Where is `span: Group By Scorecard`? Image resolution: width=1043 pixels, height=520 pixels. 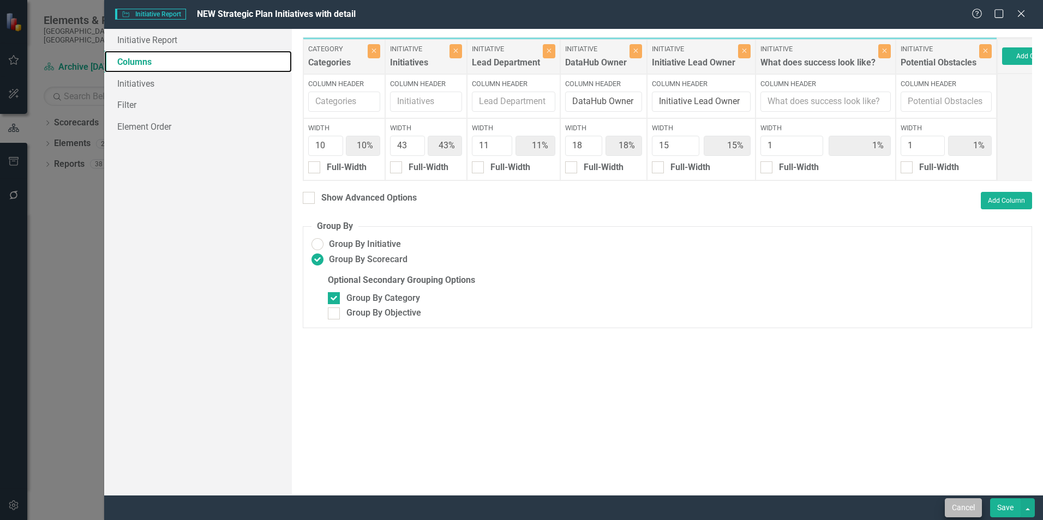
span: Group By Scorecard is located at coordinates (368, 260).